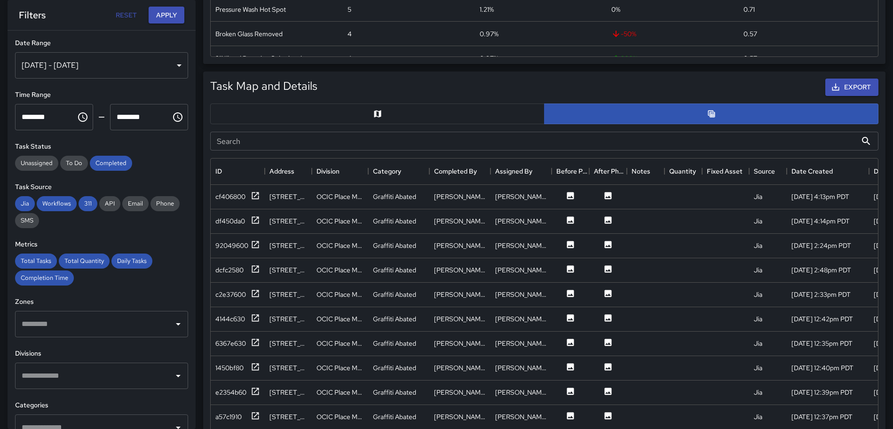 This screenshot has width=893, height=429. I want to click on div: Total Quantity, so click(84, 261).